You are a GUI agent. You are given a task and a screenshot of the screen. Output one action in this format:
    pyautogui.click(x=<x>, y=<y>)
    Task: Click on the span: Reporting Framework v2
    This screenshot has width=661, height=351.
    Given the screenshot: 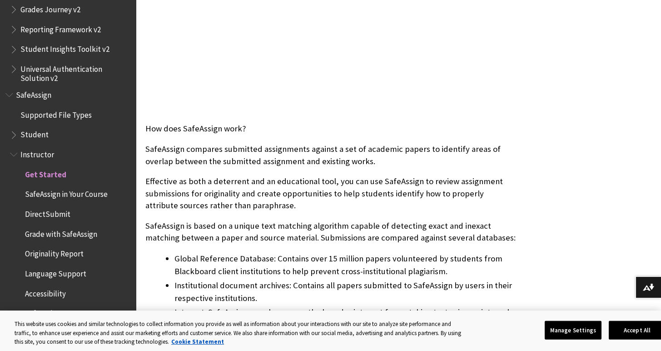 What is the action you would take?
    pyautogui.click(x=60, y=28)
    